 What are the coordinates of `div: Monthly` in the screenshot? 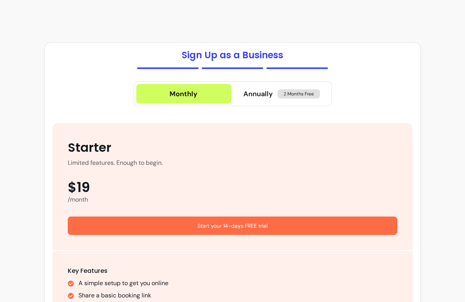 It's located at (184, 94).